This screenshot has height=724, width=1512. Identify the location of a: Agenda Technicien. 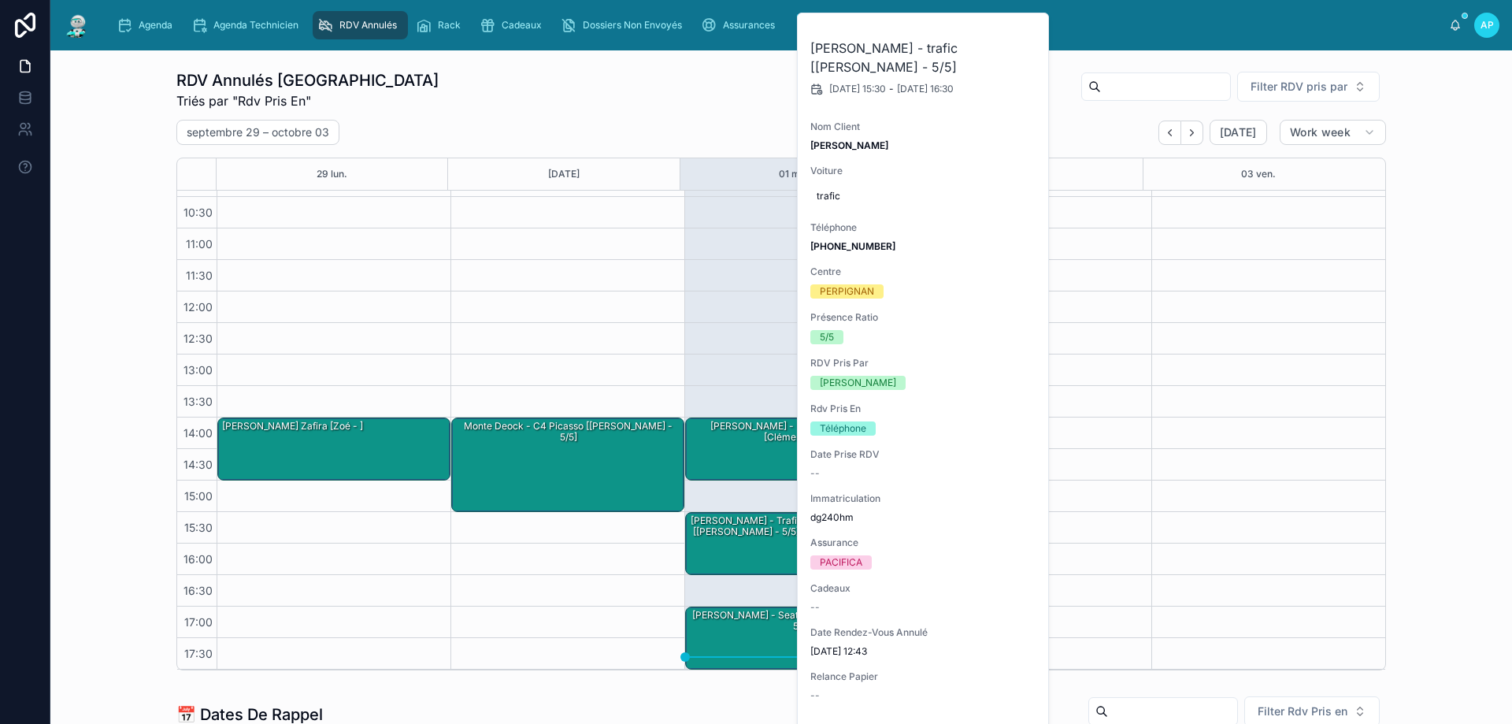
(248, 25).